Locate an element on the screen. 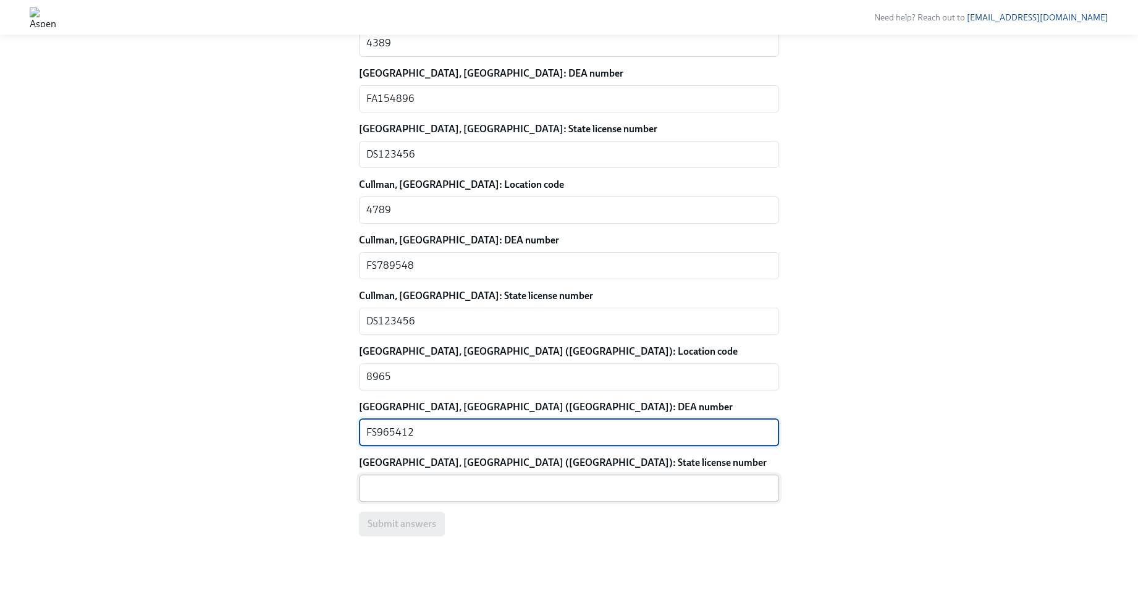 This screenshot has width=1138, height=595. img: Aspen Dental is located at coordinates (43, 17).